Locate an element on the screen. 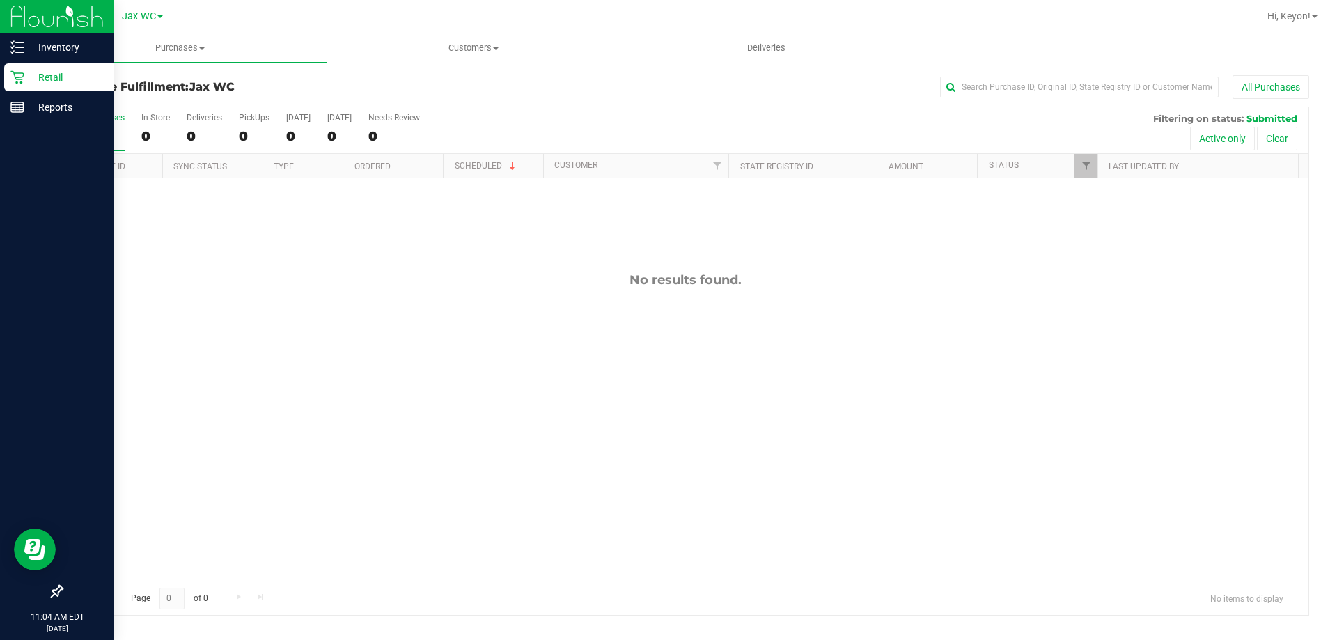 This screenshot has width=1337, height=640. div: No results found. is located at coordinates (685, 280).